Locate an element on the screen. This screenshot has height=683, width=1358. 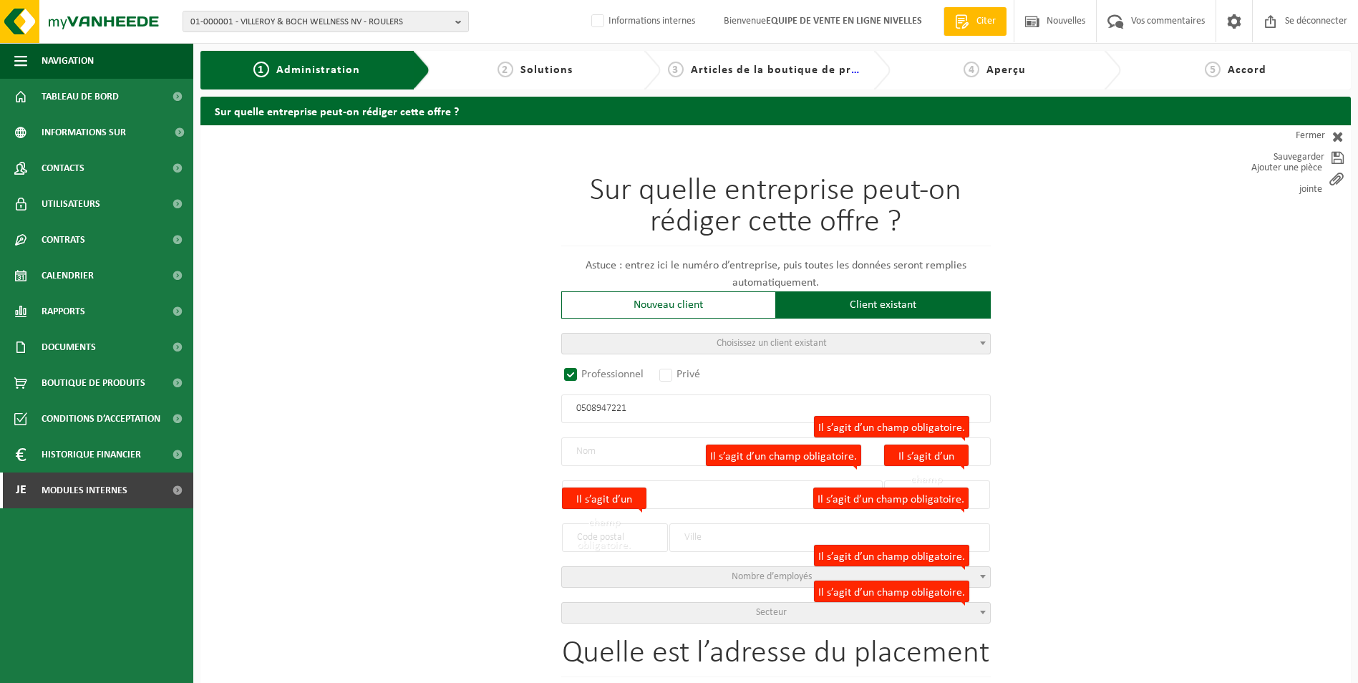
span: Secteur is located at coordinates (771, 612).